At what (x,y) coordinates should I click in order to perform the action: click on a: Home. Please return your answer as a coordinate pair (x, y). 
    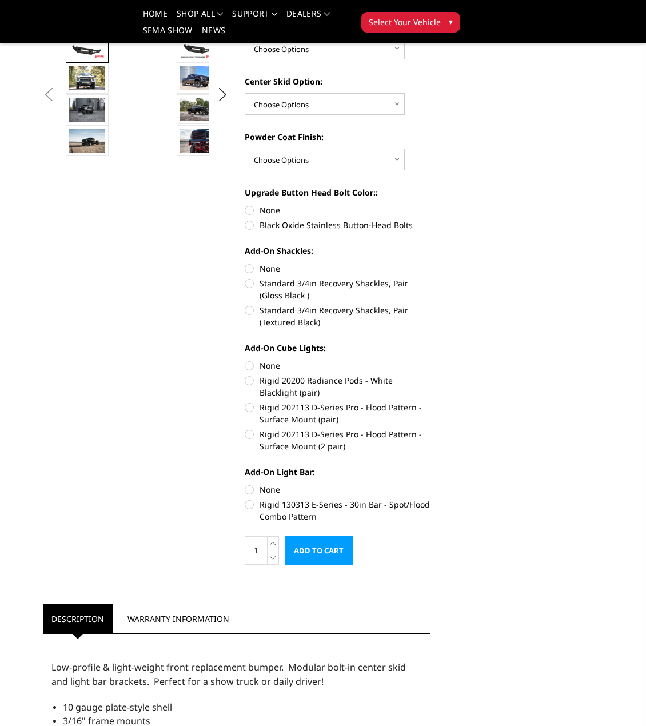
    Looking at the image, I should click on (155, 18).